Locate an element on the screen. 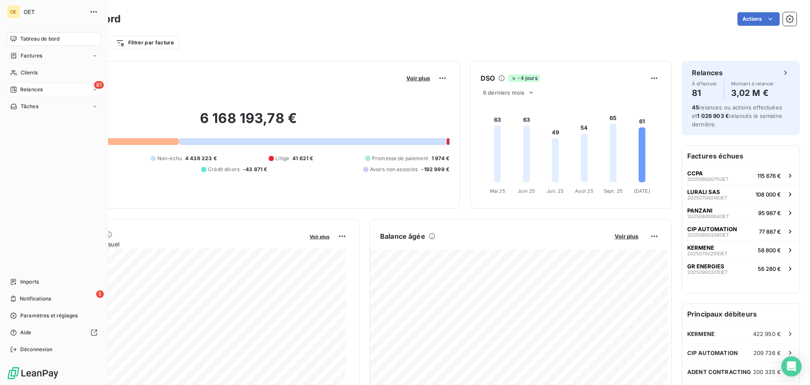 The width and height of the screenshot is (810, 385). span: 41 621 € is located at coordinates (303, 158).